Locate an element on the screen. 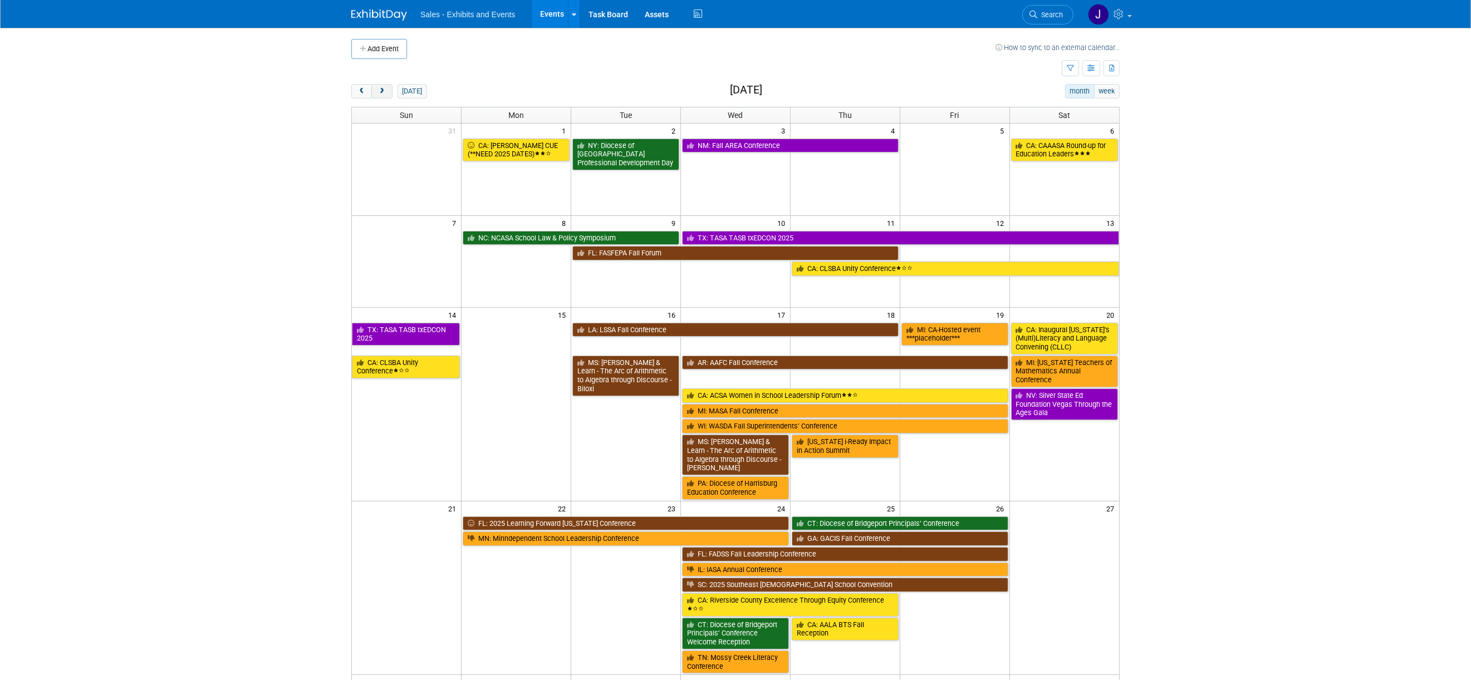  span: 24 is located at coordinates (783, 508).